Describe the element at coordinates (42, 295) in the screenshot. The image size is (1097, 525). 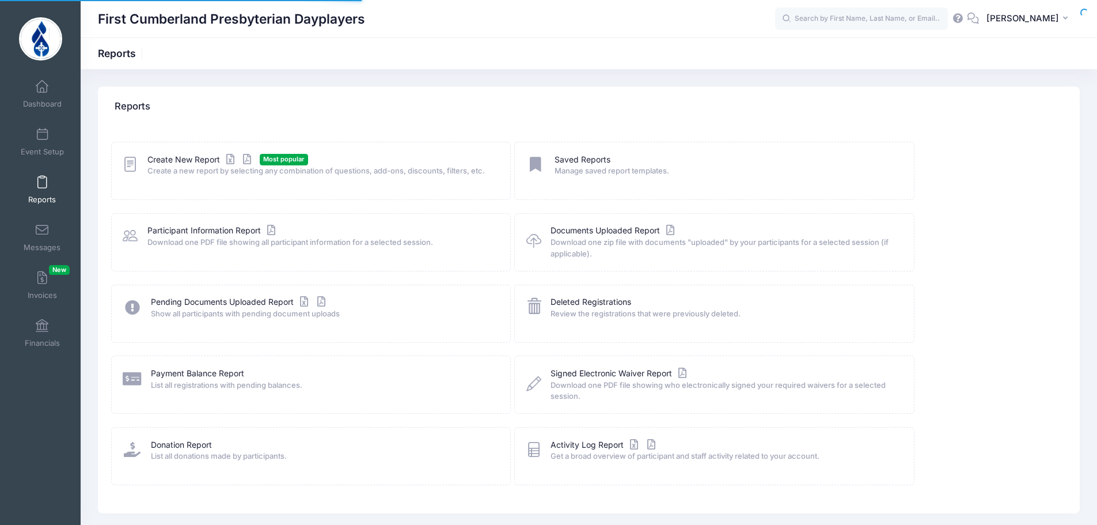
I see `span: Invoices` at that location.